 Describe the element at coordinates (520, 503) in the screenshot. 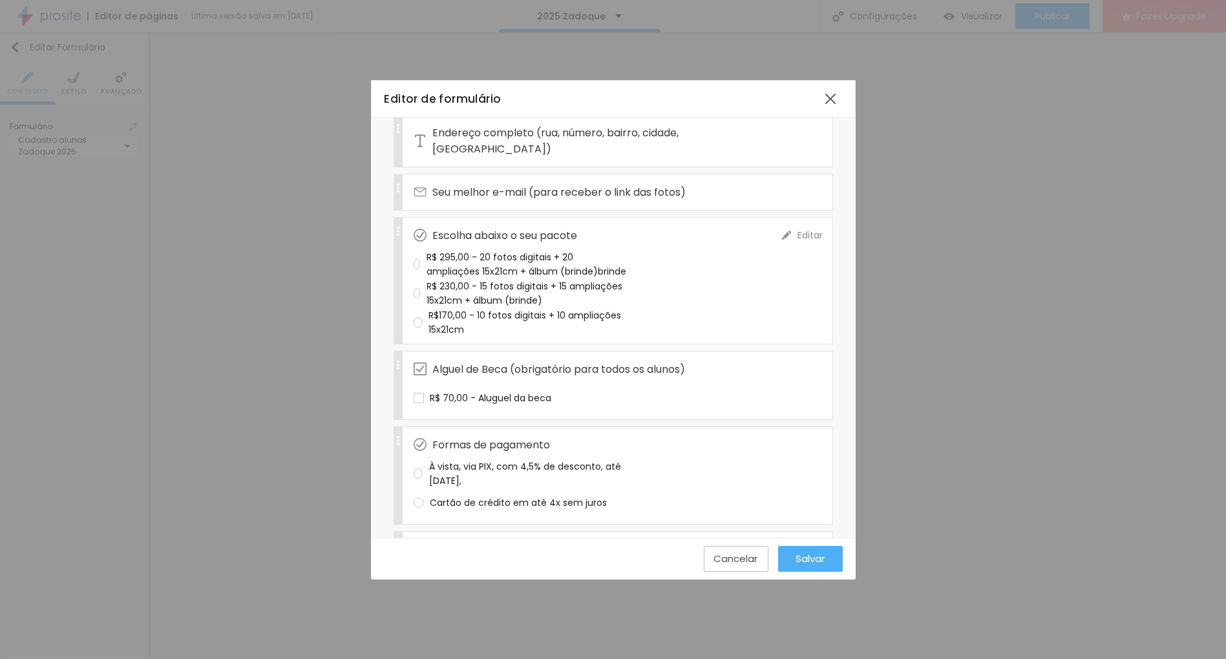

I see `div: Cartão de crédito em até 4x sem juros` at that location.